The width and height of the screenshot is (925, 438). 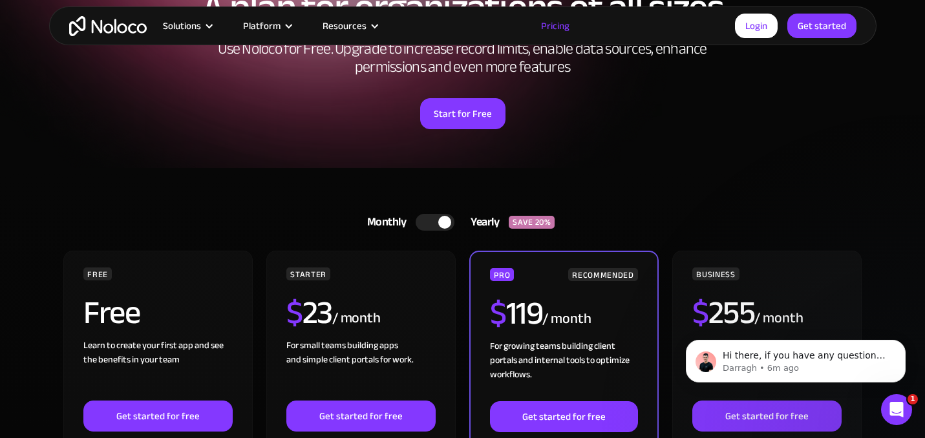 What do you see at coordinates (502, 275) in the screenshot?
I see `div: PRO` at bounding box center [502, 275].